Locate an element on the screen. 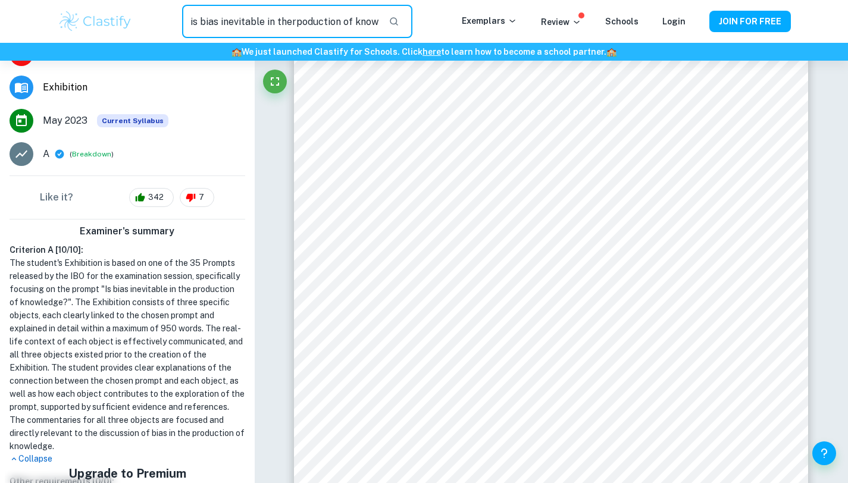  span: 342 is located at coordinates (156, 198).